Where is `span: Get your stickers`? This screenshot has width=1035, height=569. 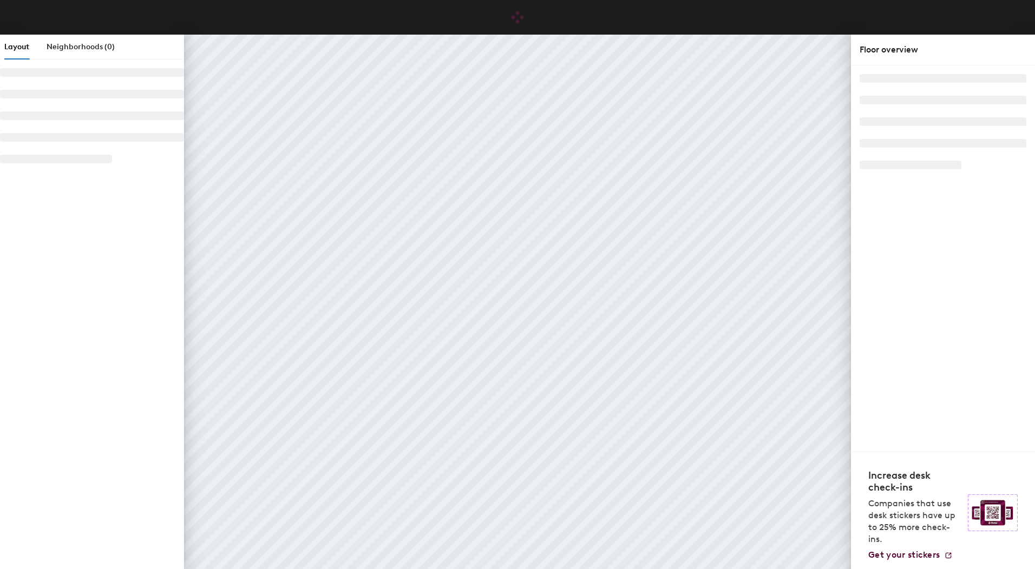 span: Get your stickers is located at coordinates (904, 555).